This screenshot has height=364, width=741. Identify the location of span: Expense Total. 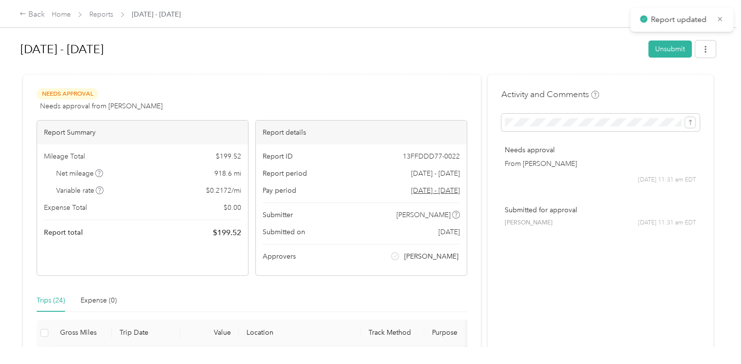
(65, 207).